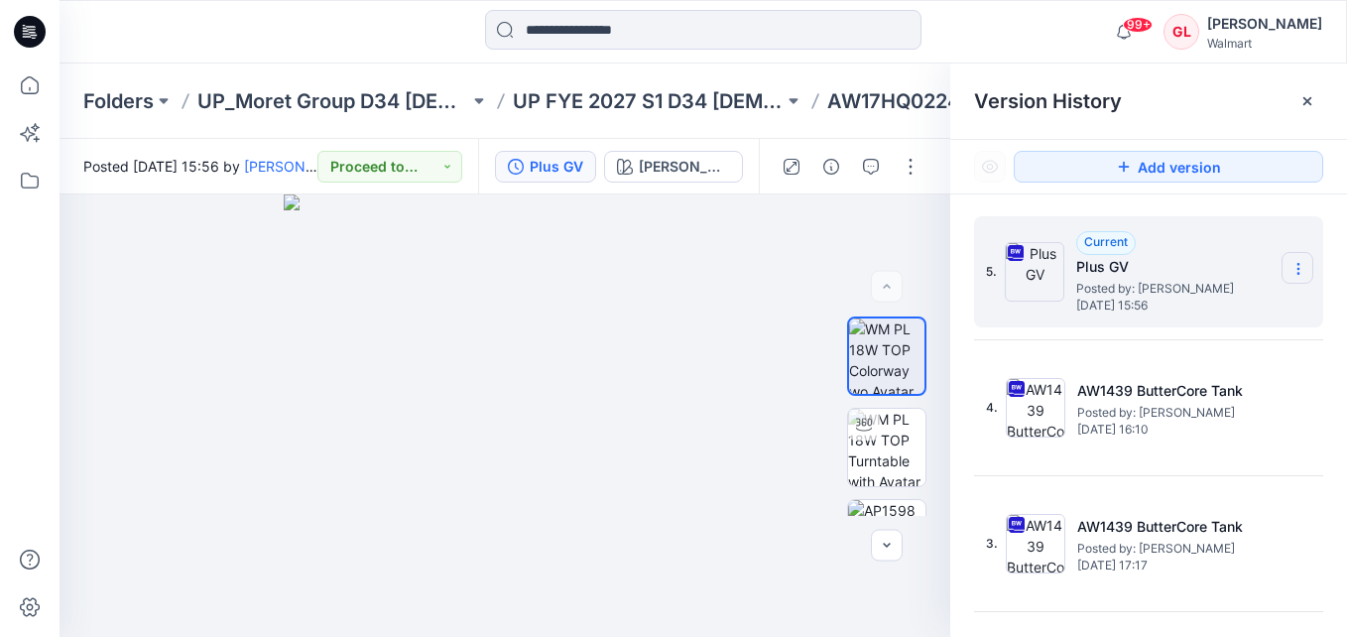  What do you see at coordinates (1047, 101) in the screenshot?
I see `span: Version History` at bounding box center [1047, 101].